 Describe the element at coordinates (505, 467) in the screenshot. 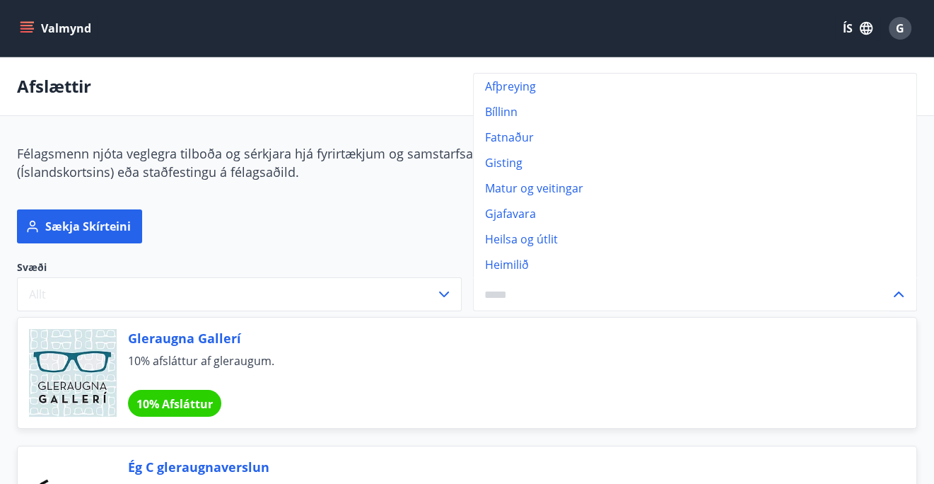

I see `span: Ég C gleraugnaverslun` at that location.